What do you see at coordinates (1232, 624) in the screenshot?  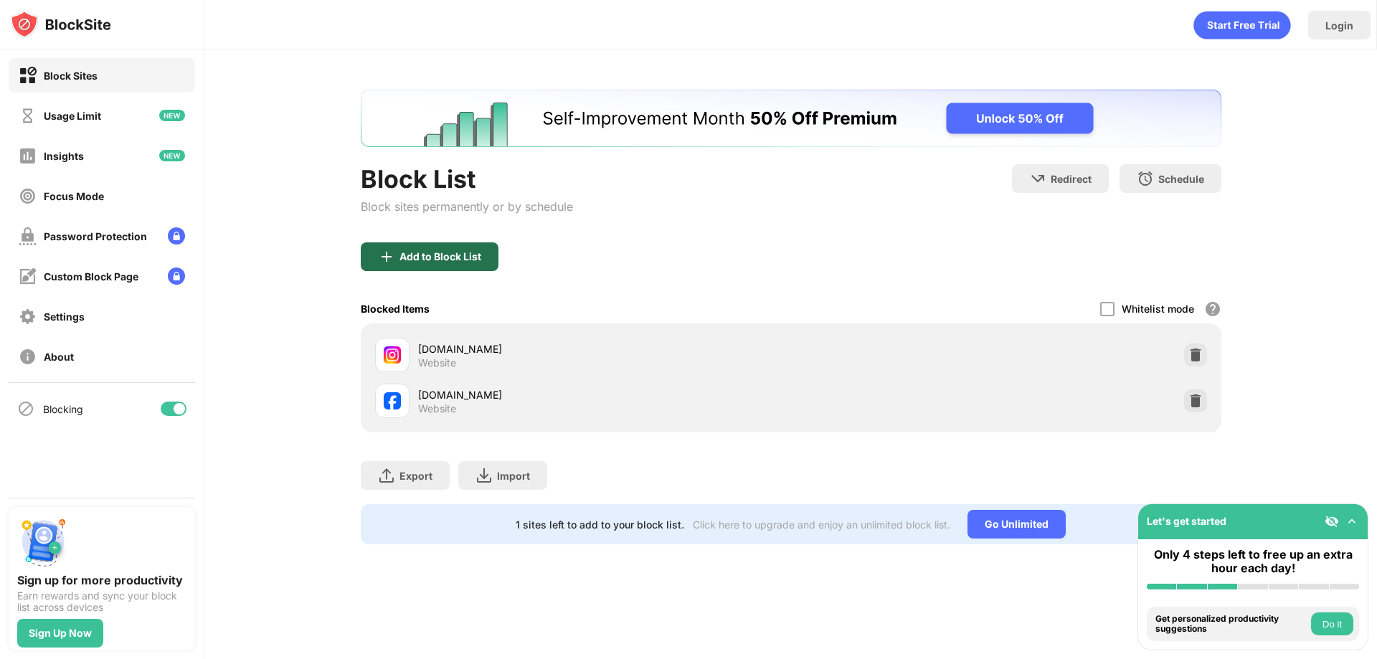 I see `div: Get personalized productivity suggestions` at bounding box center [1232, 624].